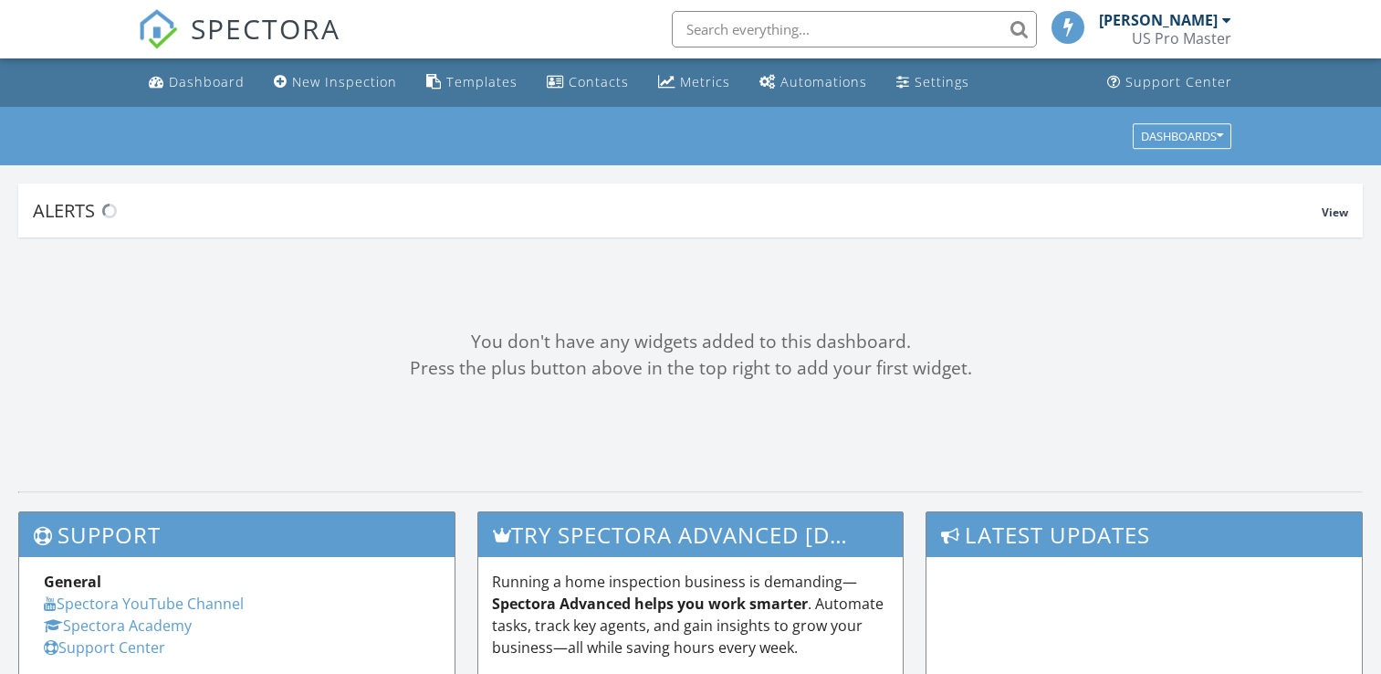 The image size is (1381, 674). I want to click on a: Settings, so click(933, 82).